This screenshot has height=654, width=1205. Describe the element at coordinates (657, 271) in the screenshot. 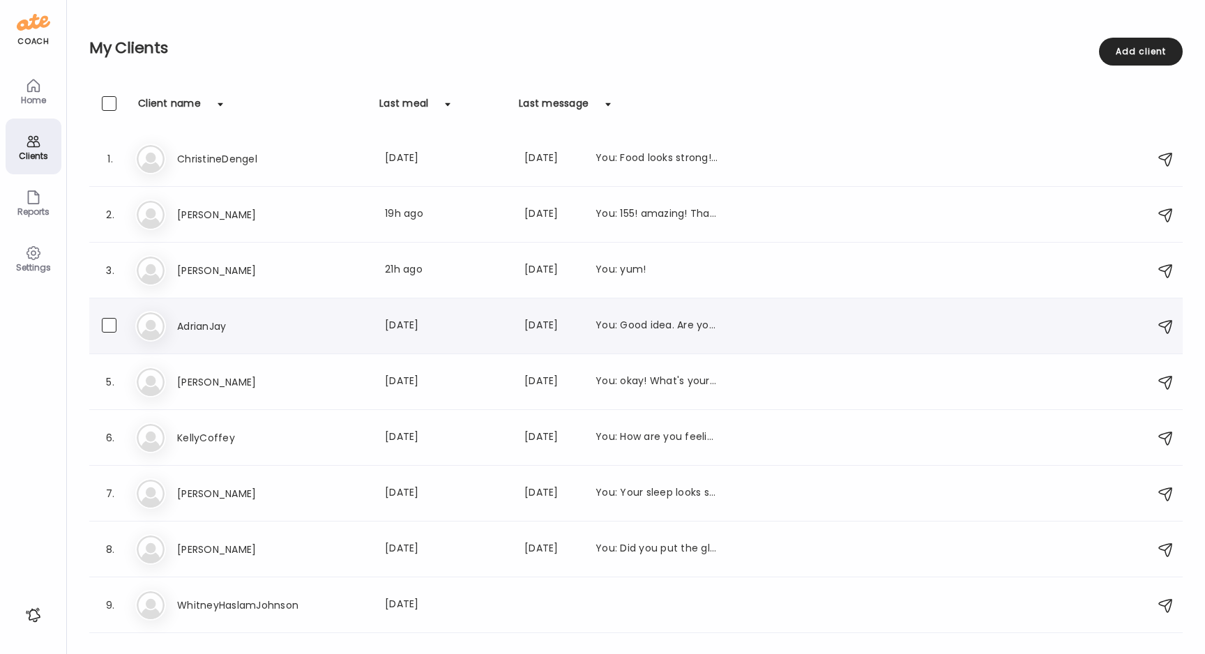

I see `div: You: yum!` at that location.